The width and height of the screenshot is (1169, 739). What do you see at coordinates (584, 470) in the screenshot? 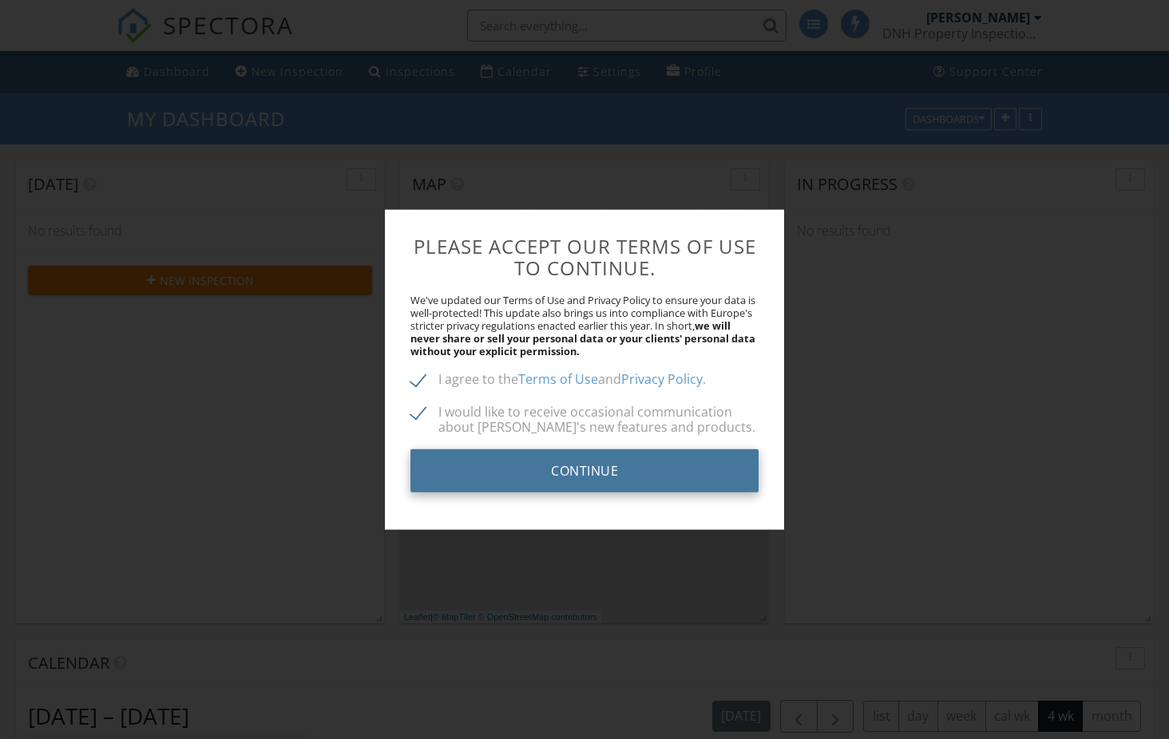
I see `input: Continue` at bounding box center [584, 470].